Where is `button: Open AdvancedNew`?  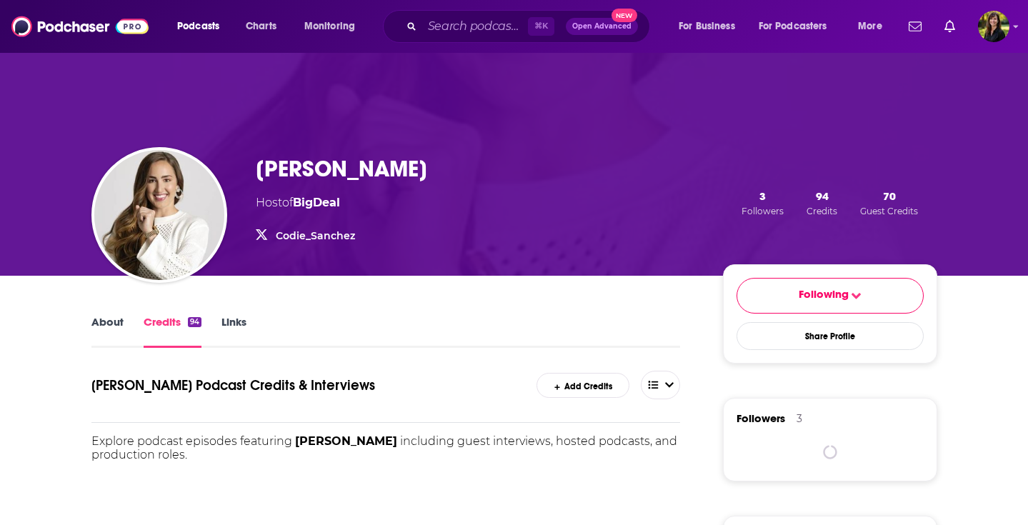
button: Open AdvancedNew is located at coordinates (601, 26).